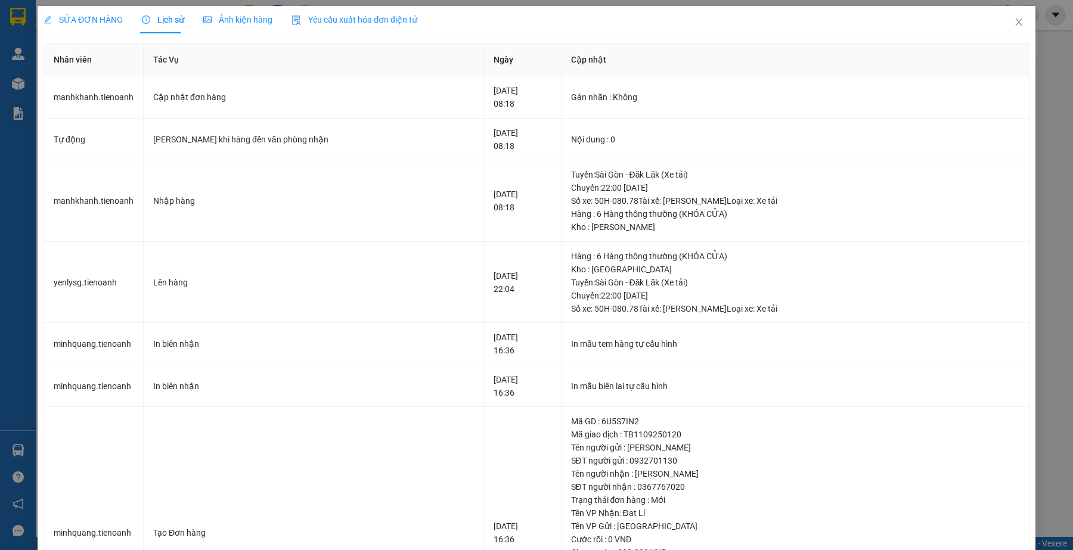 The height and width of the screenshot is (550, 1073). What do you see at coordinates (94, 283) in the screenshot?
I see `td: yenlysg.tienoanh` at bounding box center [94, 283].